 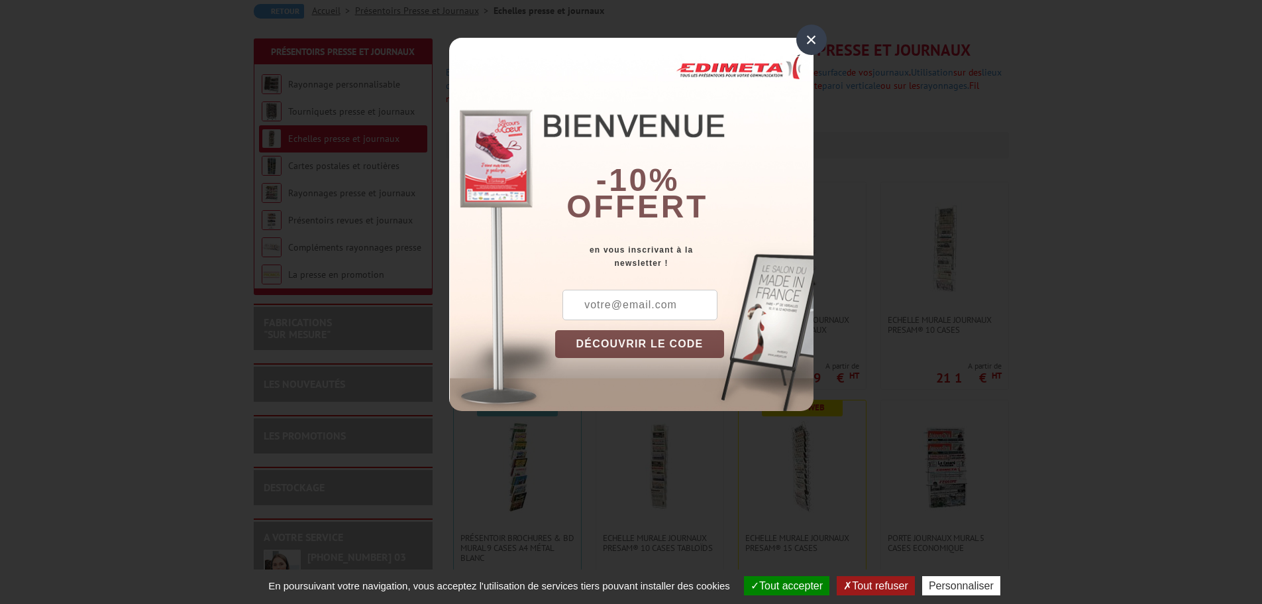 What do you see at coordinates (786, 585) in the screenshot?
I see `button: Tout accepter` at bounding box center [786, 585].